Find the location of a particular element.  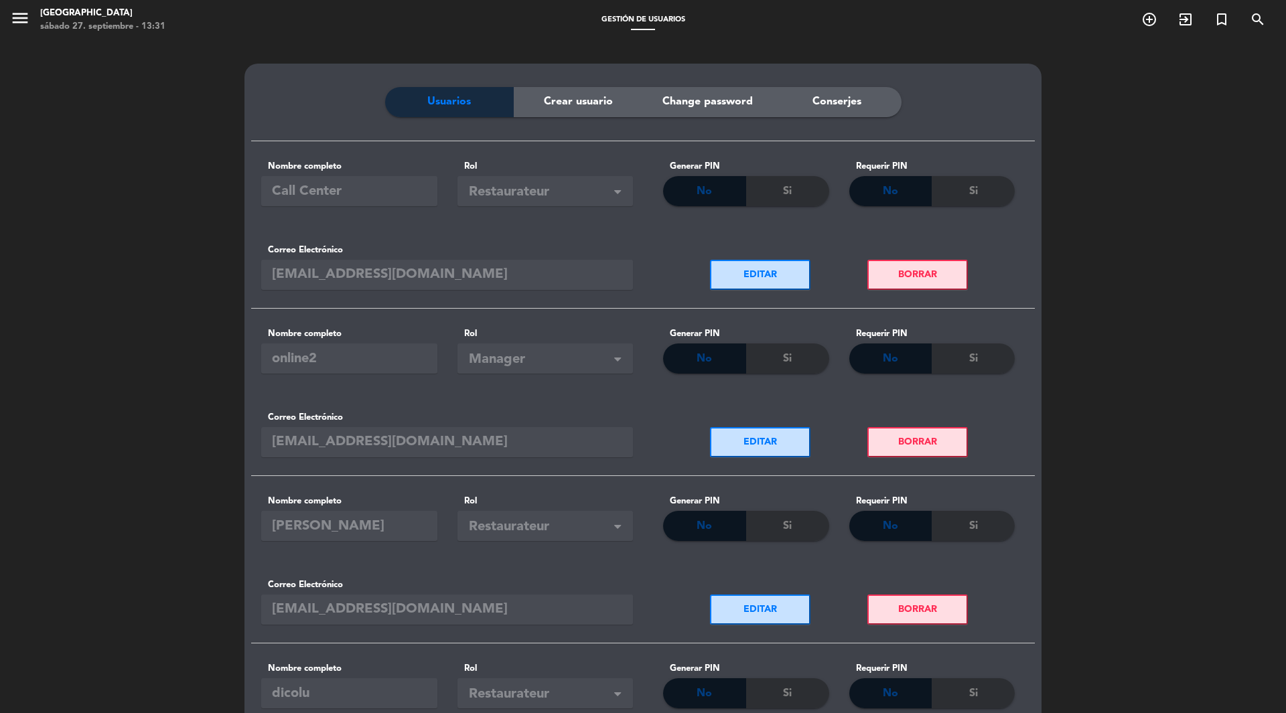

i: exit_to_app is located at coordinates (1186, 19).